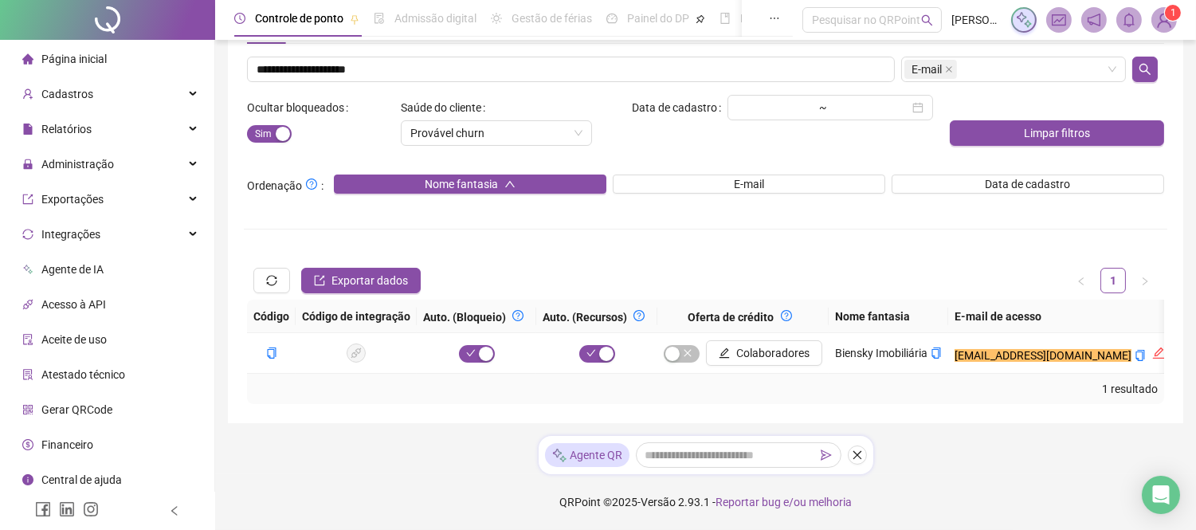  Describe the element at coordinates (28, 129) in the screenshot. I see `span: file` at that location.